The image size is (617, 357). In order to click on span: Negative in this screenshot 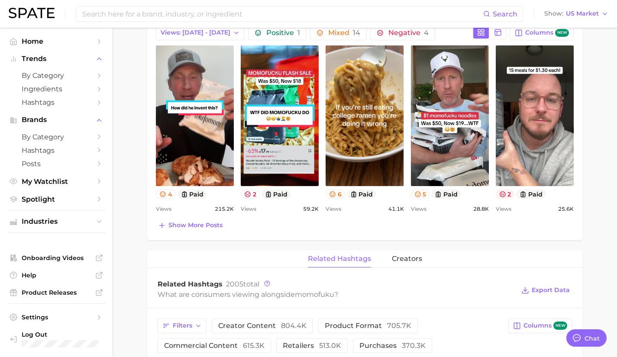, I will do `click(408, 33)`.